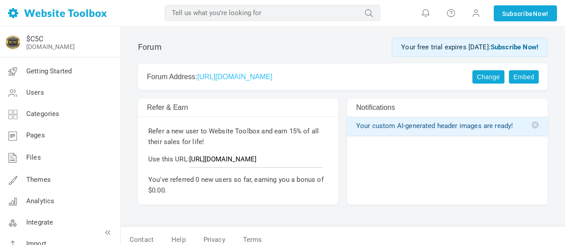 This screenshot has width=565, height=245. What do you see at coordinates (40, 223) in the screenshot?
I see `span: Integrate` at bounding box center [40, 223].